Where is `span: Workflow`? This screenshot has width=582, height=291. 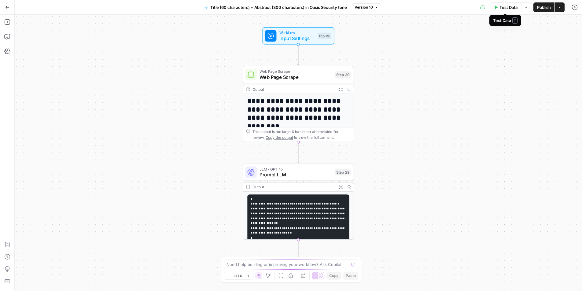
span: Workflow is located at coordinates (297, 32).